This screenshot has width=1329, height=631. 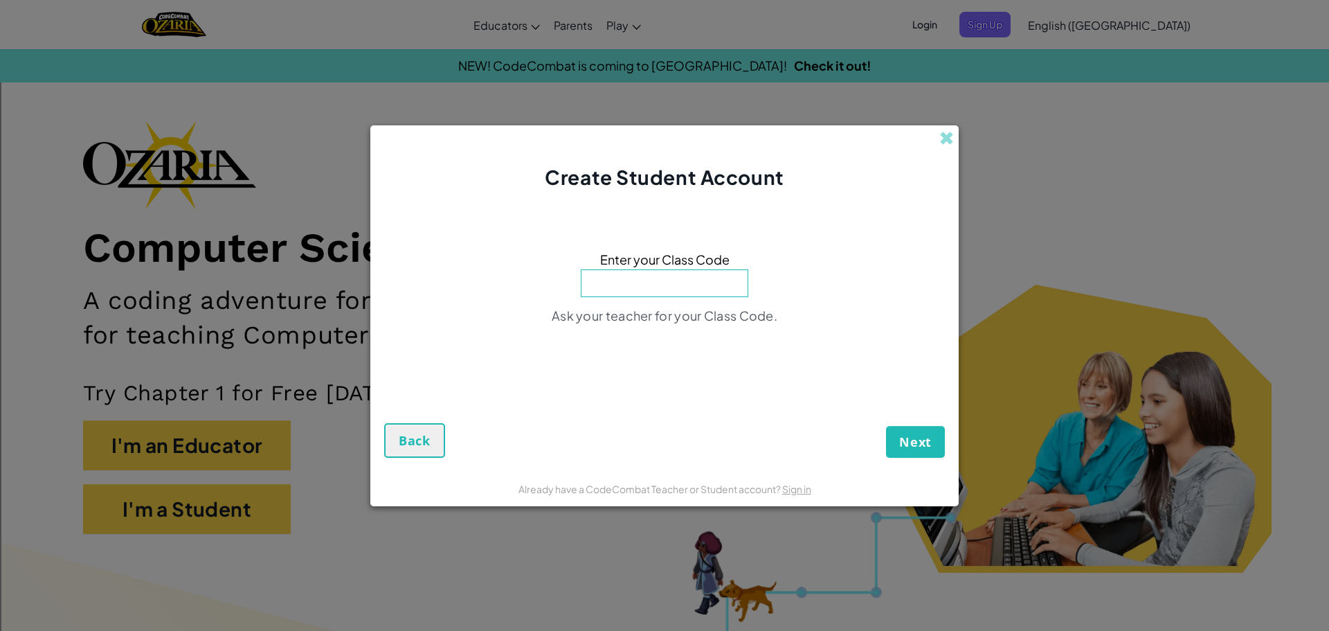 What do you see at coordinates (665, 12) in the screenshot?
I see `div: Sort A > Z` at bounding box center [665, 12].